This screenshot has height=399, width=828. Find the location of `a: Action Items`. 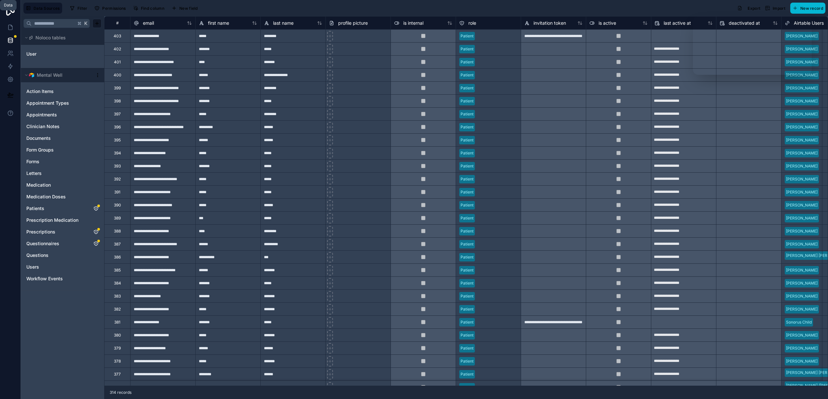

a: Action Items is located at coordinates (56, 91).